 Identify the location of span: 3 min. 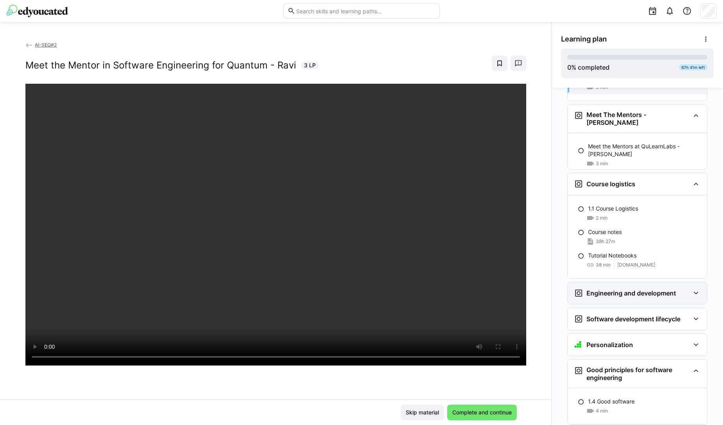
(602, 164).